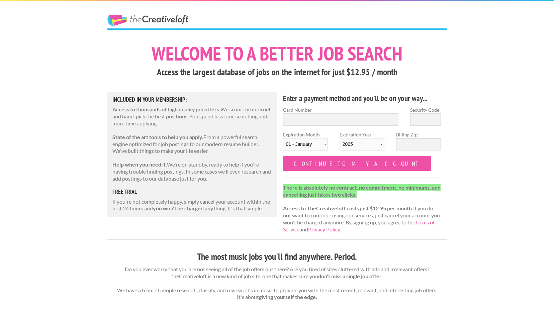  Describe the element at coordinates (166, 109) in the screenshot. I see `strong: Access to thousands of high quality job offers.` at that location.